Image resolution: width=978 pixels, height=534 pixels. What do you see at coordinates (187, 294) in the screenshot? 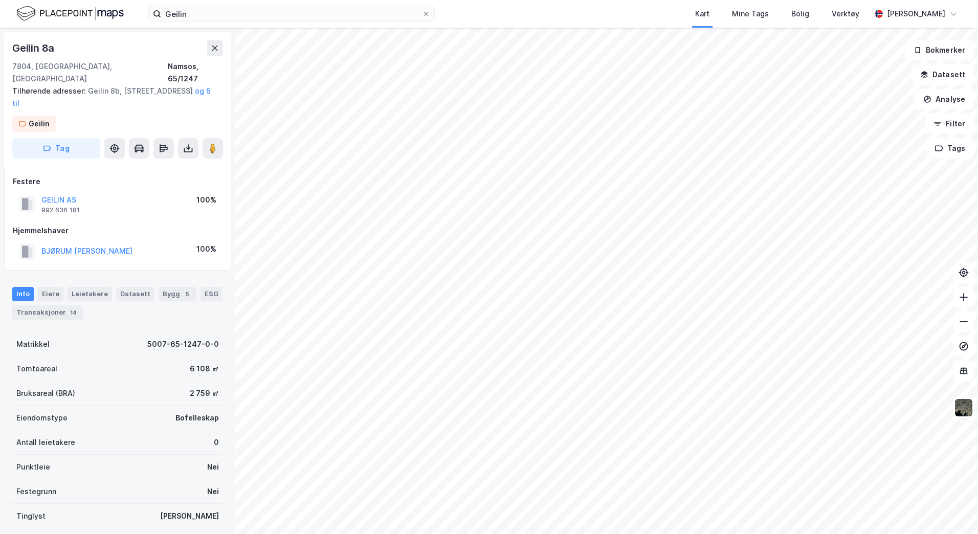
I see `div: 5` at bounding box center [187, 294].